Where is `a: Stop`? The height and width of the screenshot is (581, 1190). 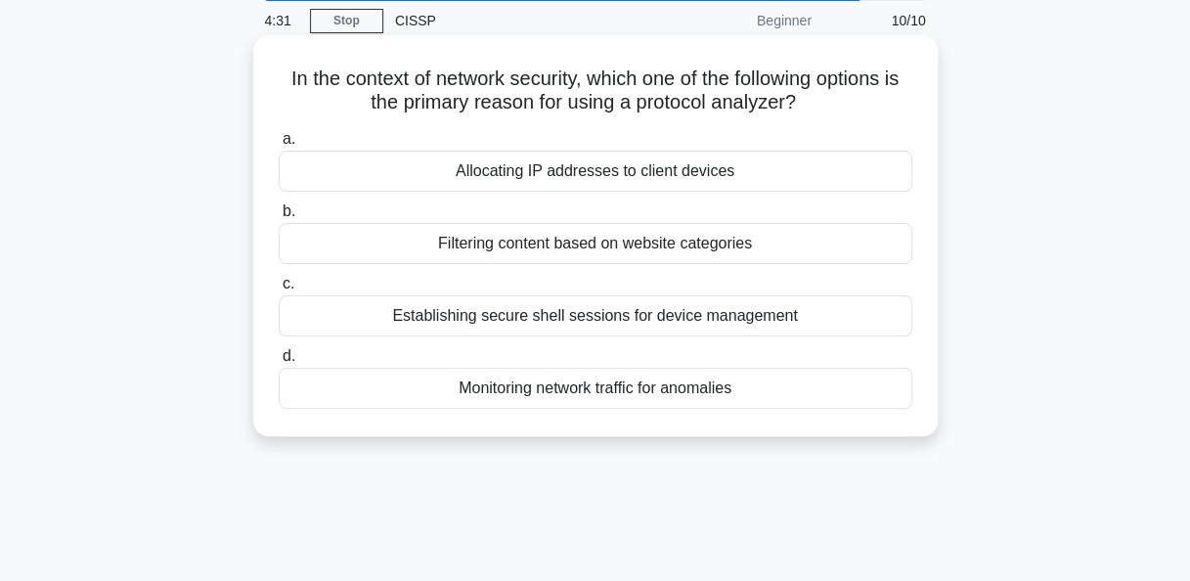 a: Stop is located at coordinates (346, 21).